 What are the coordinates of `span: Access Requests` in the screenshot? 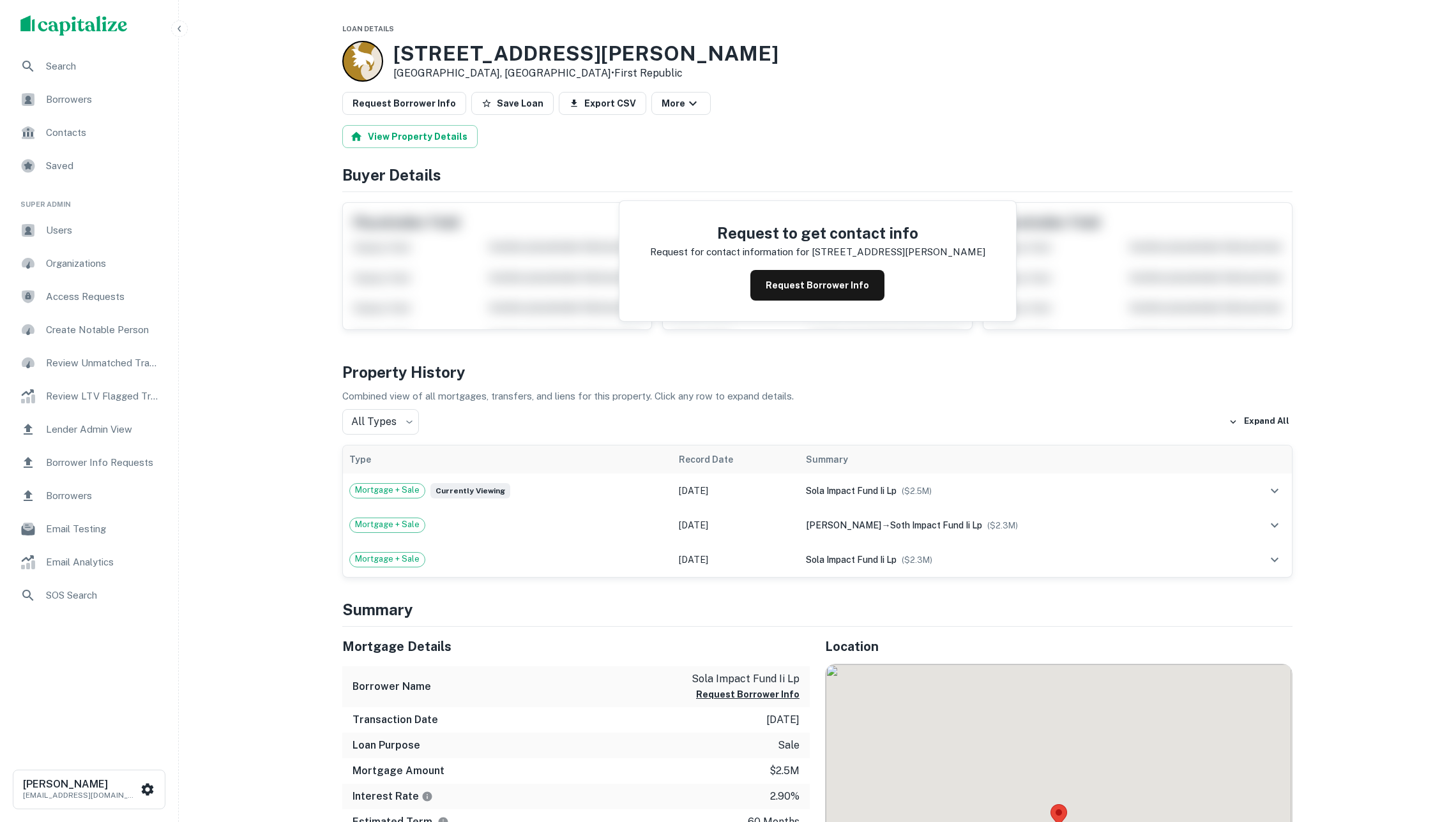 It's located at (102, 297).